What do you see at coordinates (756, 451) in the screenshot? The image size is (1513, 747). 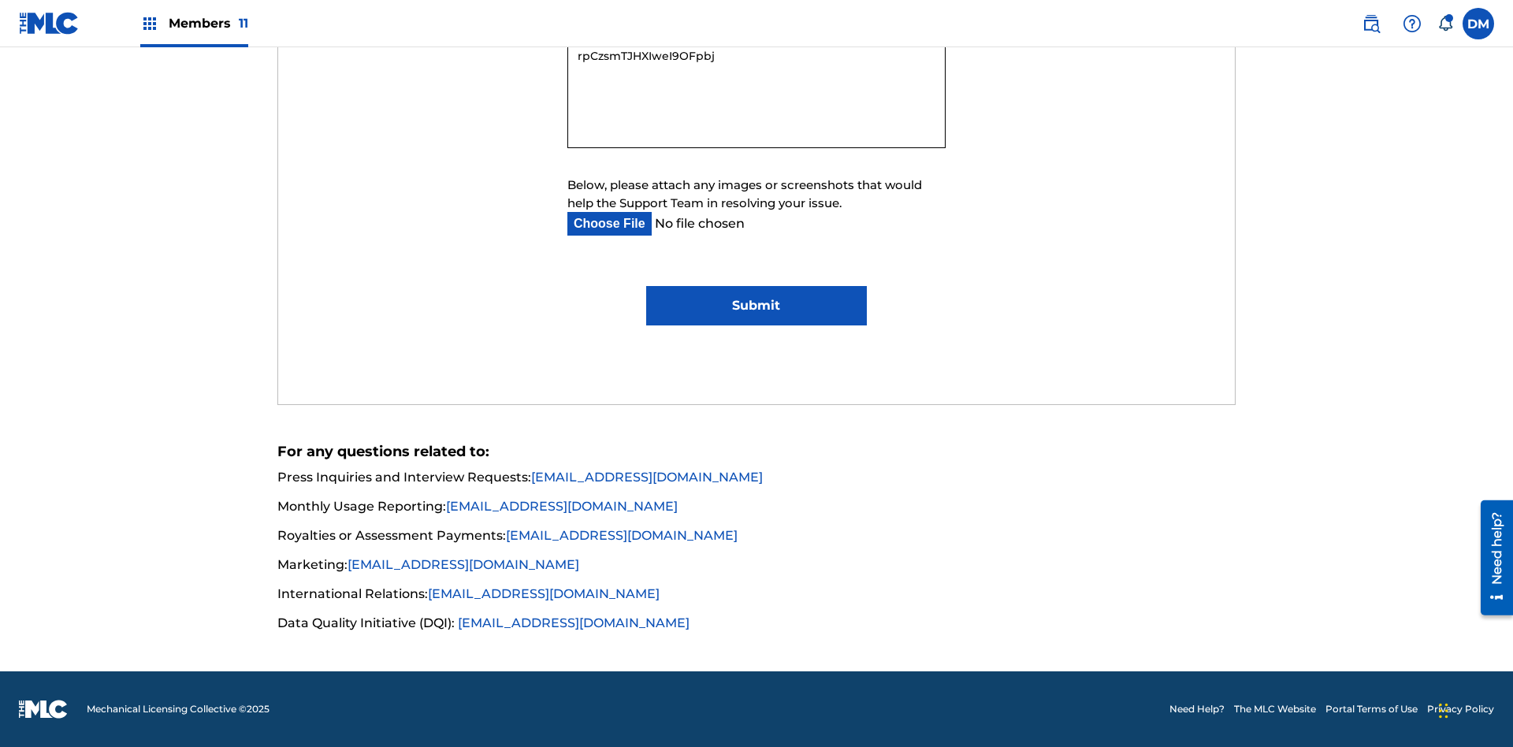 I see `h5: For any questions related to:` at bounding box center [756, 451].